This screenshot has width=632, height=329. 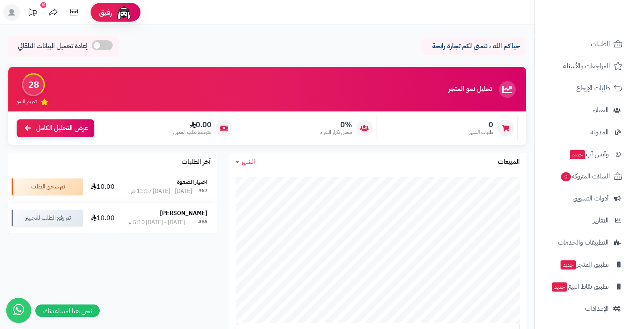 I want to click on a: طلبات الإرجاع, so click(x=583, y=88).